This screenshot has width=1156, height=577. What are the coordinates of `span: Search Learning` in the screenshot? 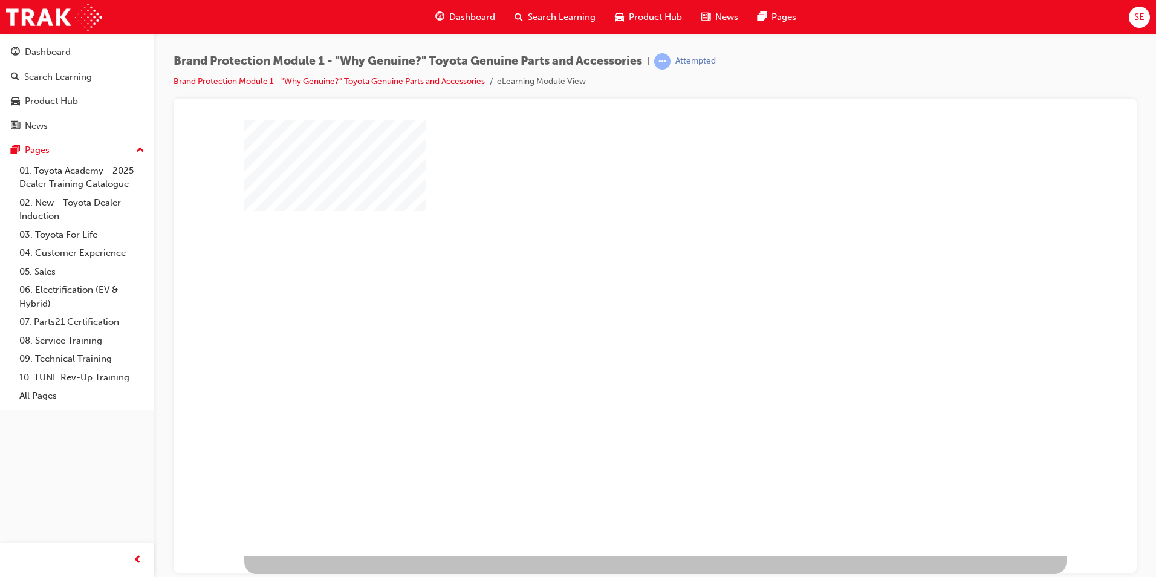 It's located at (562, 17).